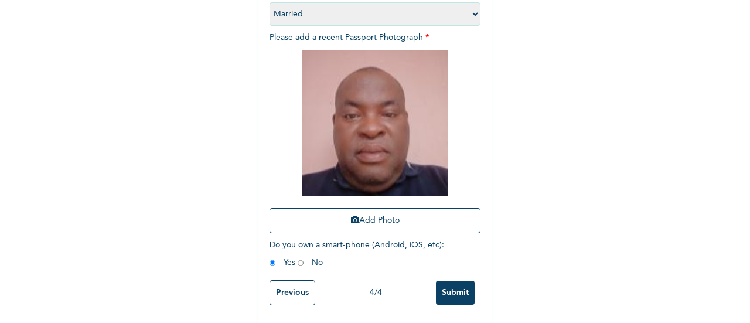  I want to click on img: Crop, so click(375, 123).